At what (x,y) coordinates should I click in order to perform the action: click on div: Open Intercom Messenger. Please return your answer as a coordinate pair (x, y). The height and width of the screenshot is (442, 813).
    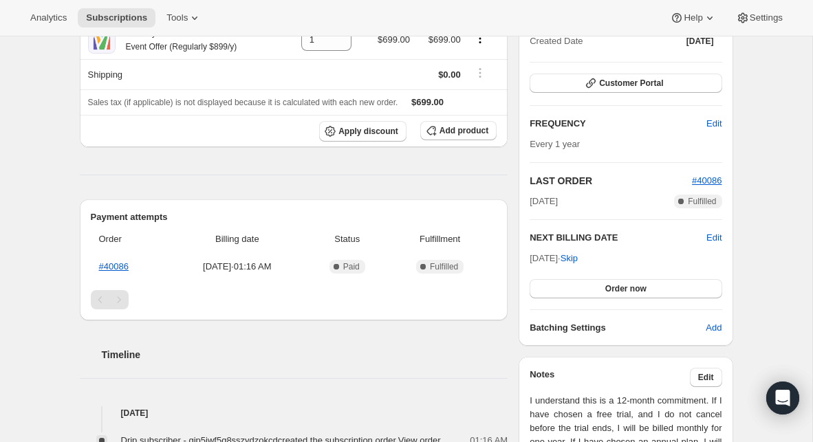
    Looking at the image, I should click on (783, 398).